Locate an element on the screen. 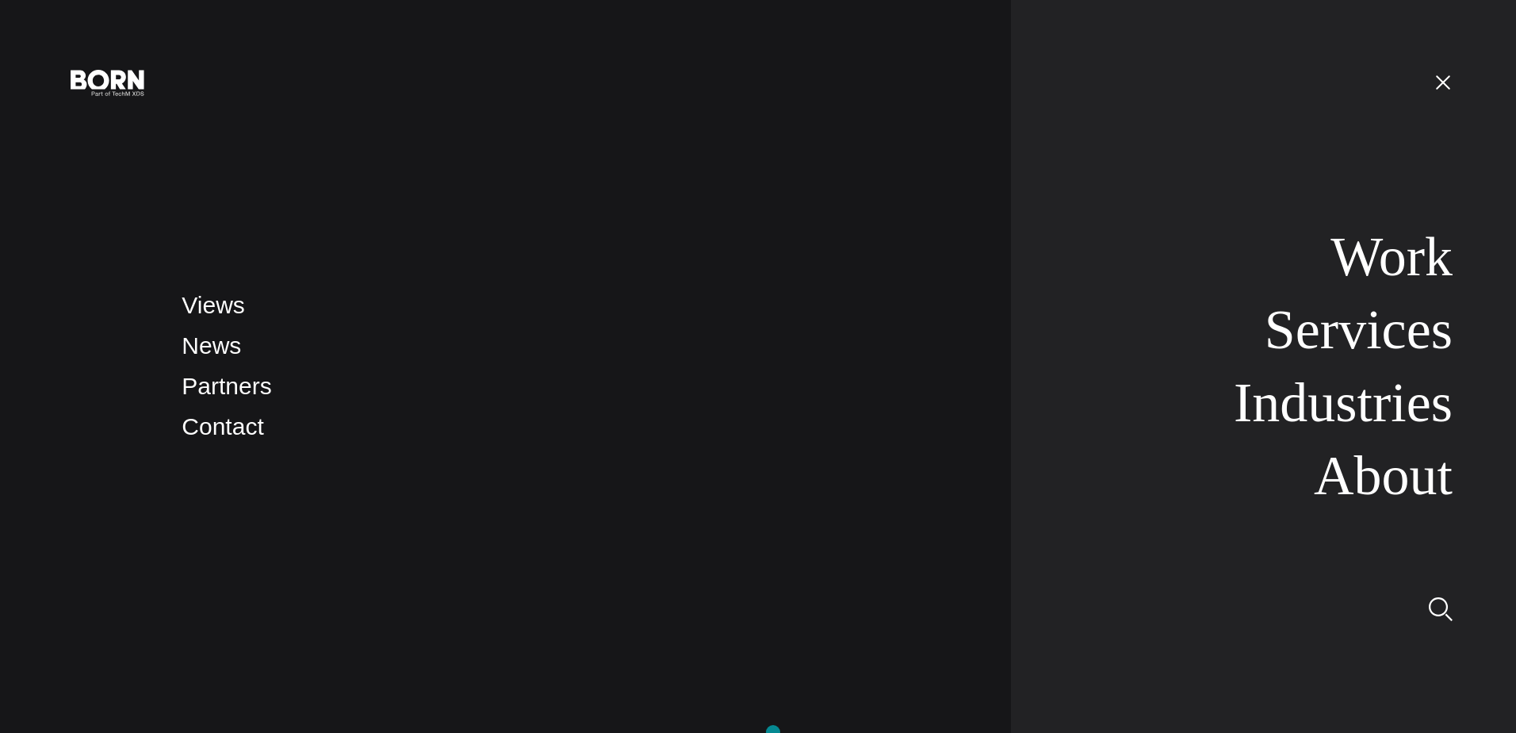 This screenshot has height=733, width=1516. button: Open is located at coordinates (1443, 82).